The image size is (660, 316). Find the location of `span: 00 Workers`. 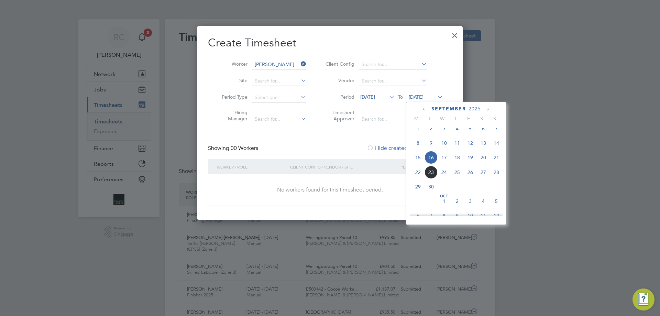

span: 00 Workers is located at coordinates (244, 148).